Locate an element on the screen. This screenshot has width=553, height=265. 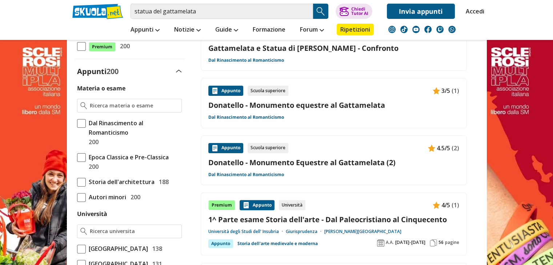
img: Ricerca universita is located at coordinates (84, 232).